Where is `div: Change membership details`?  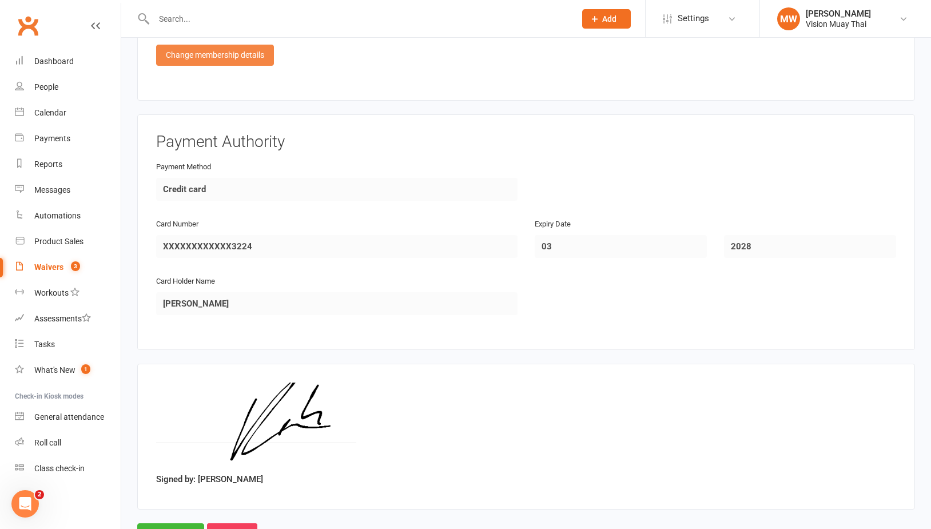 div: Change membership details is located at coordinates (215, 55).